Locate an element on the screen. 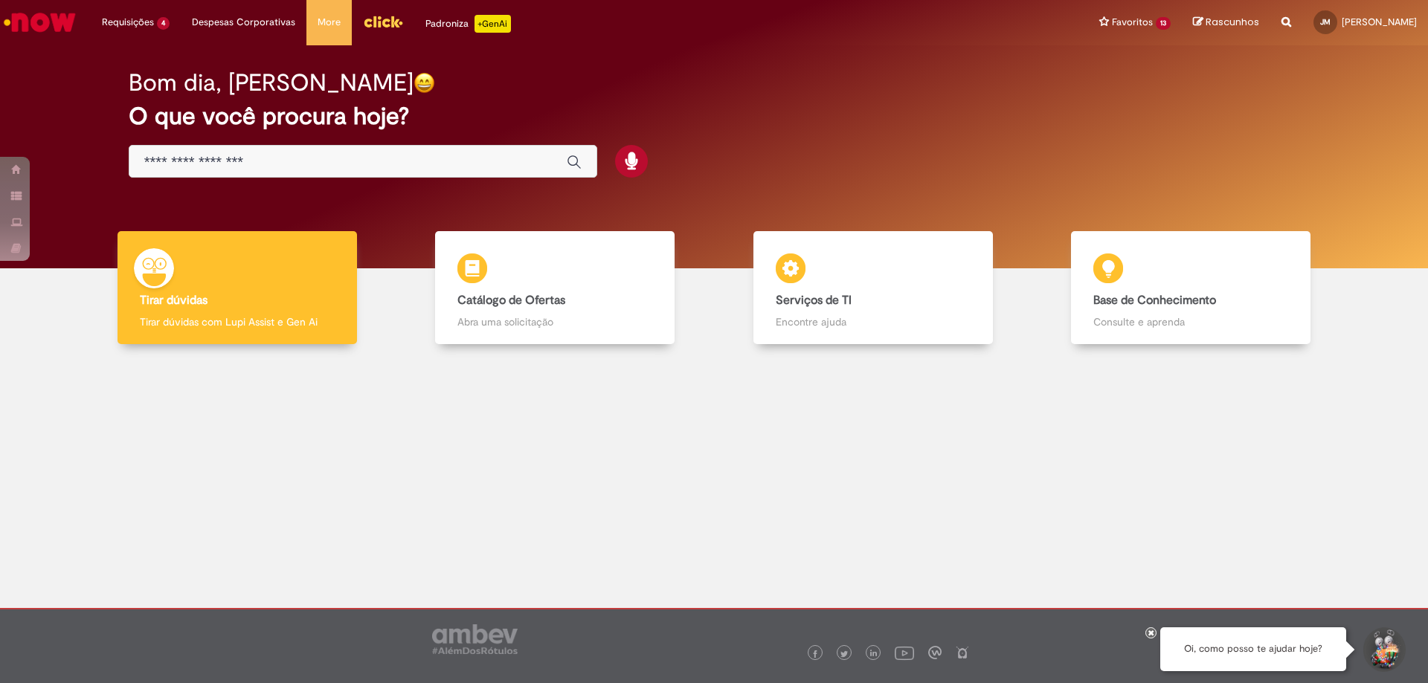 Image resolution: width=1428 pixels, height=683 pixels. p: Encontre ajuda is located at coordinates (873, 322).